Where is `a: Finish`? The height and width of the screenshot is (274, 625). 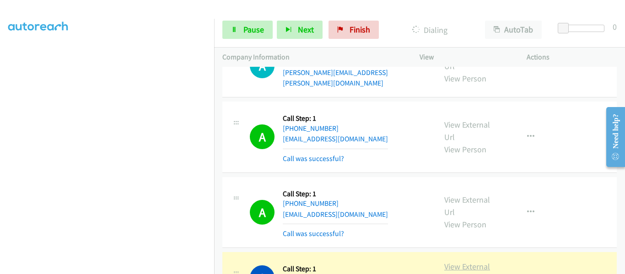 a: Finish is located at coordinates (354, 30).